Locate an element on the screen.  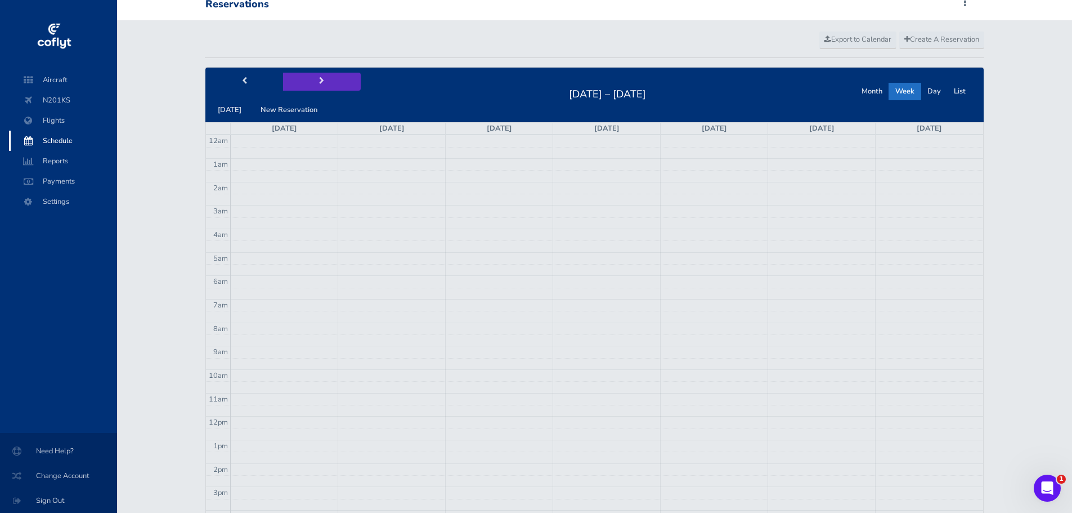
span: 10am is located at coordinates (218, 375).